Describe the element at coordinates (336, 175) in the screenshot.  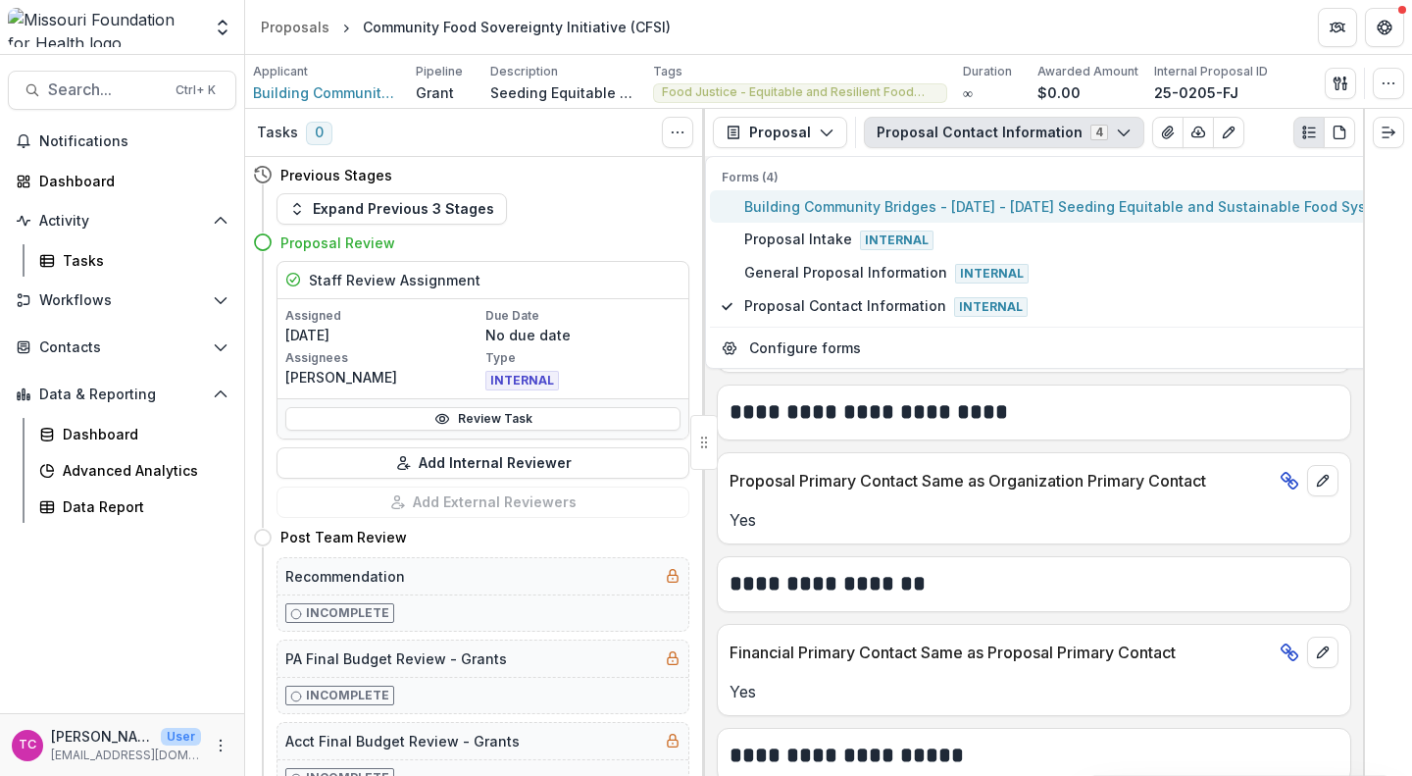
I see `h4: Previous Stages` at that location.